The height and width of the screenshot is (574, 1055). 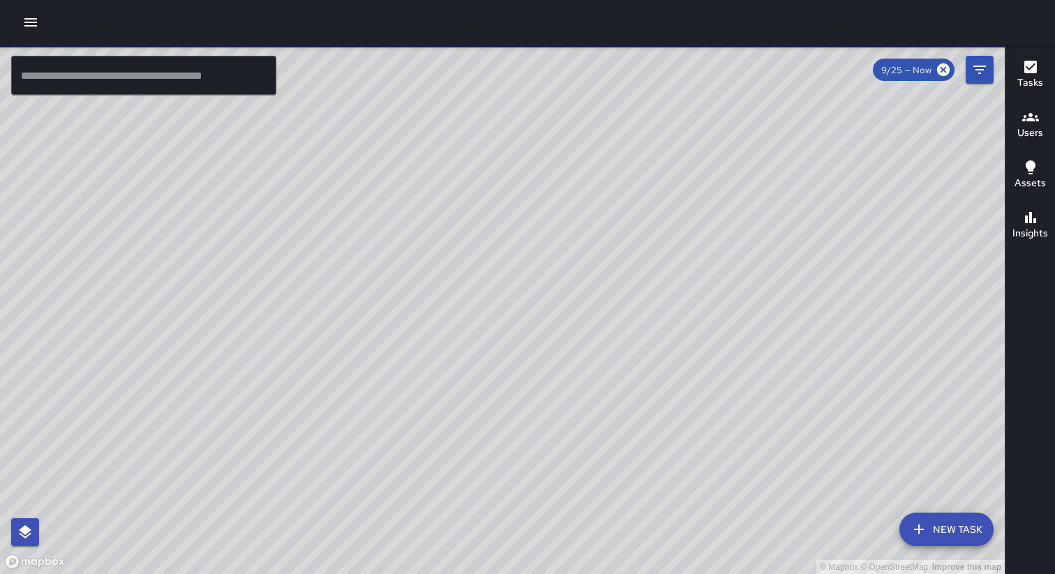 What do you see at coordinates (1030, 75) in the screenshot?
I see `button: Tasks` at bounding box center [1030, 75].